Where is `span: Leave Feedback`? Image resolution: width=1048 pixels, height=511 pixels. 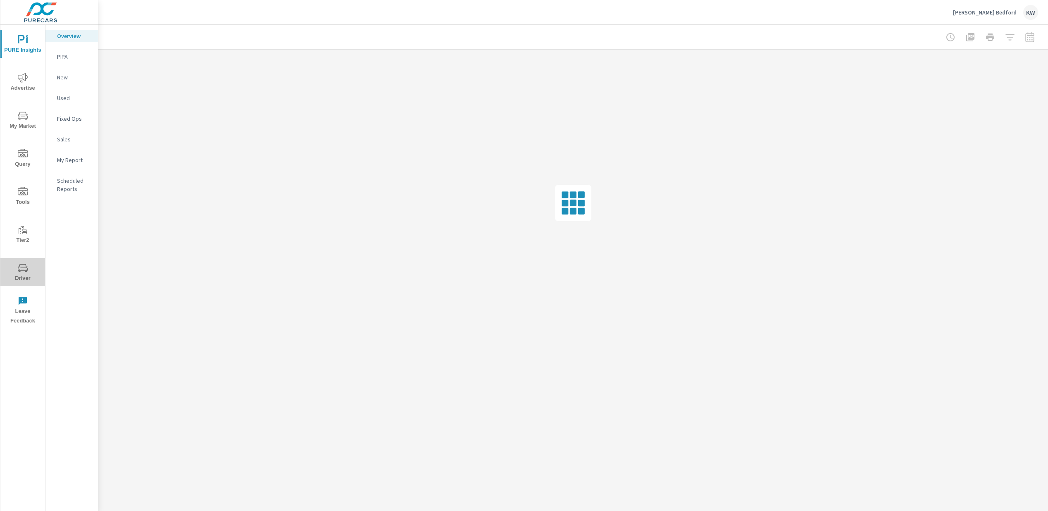 span: Leave Feedback is located at coordinates (23, 311).